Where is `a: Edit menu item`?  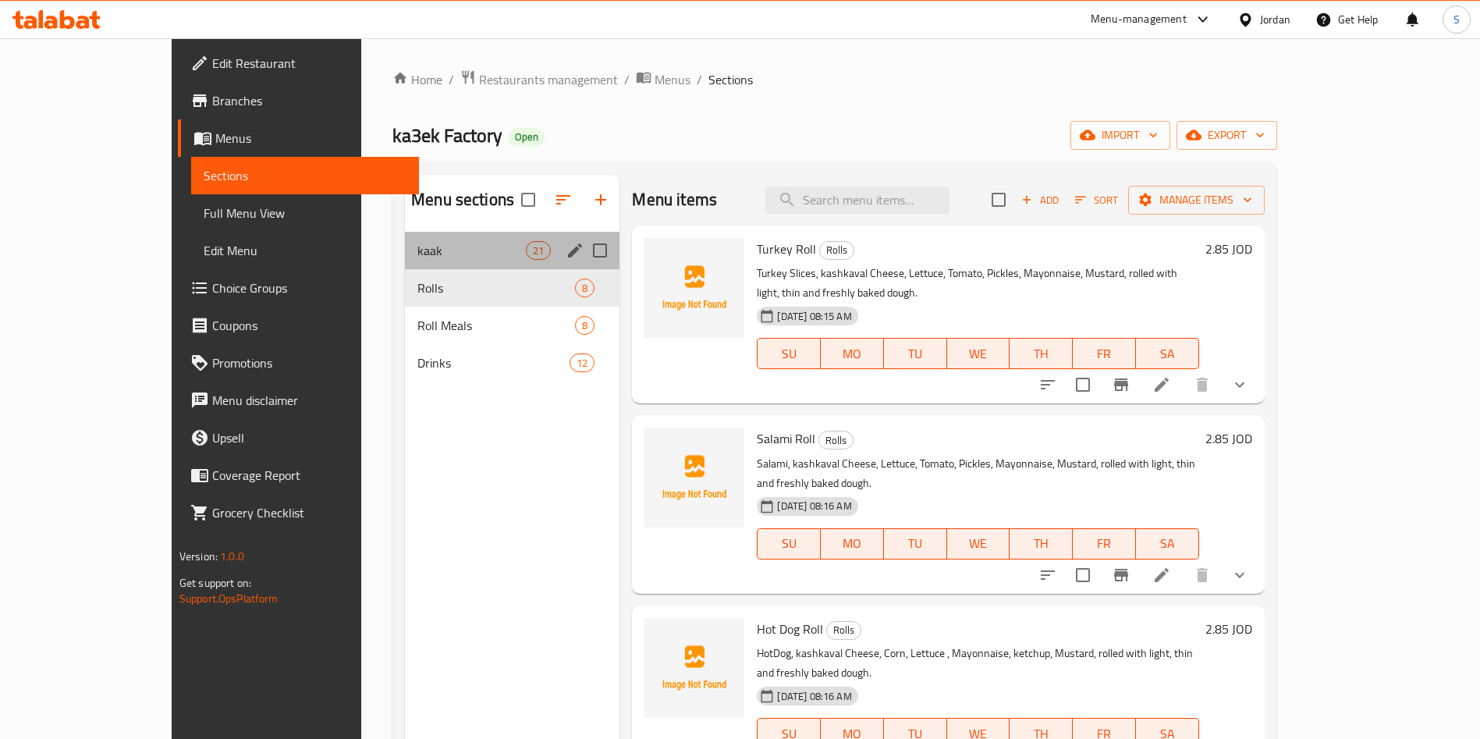
a: Edit menu item is located at coordinates (1161, 575).